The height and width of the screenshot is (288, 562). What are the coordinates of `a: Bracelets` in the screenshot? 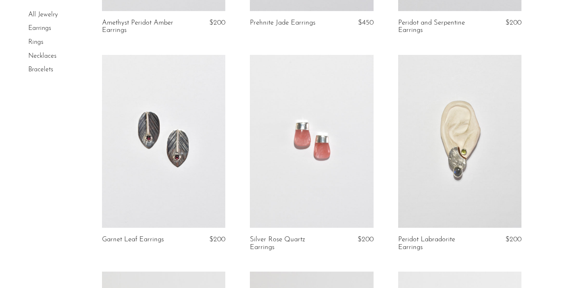 It's located at (41, 70).